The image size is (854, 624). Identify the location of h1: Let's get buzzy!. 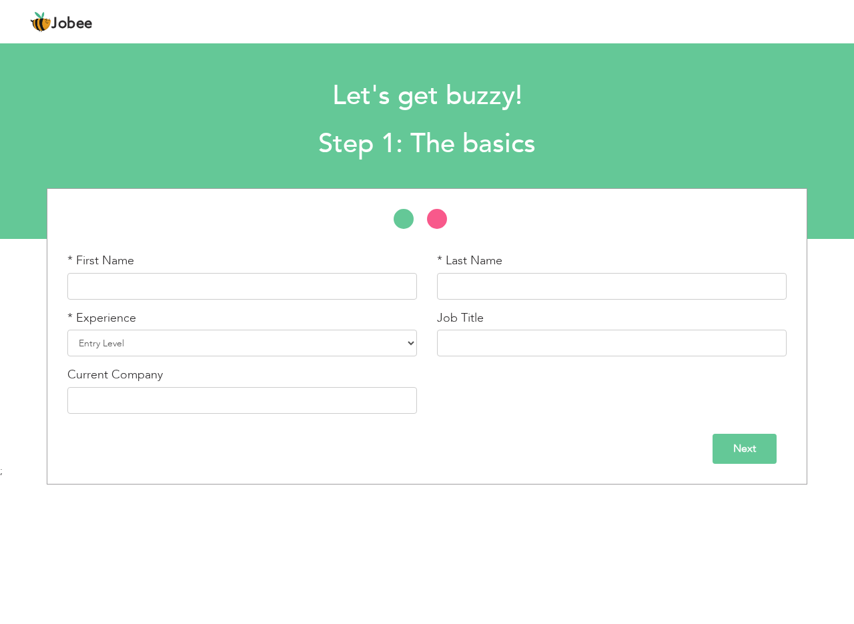
(427, 96).